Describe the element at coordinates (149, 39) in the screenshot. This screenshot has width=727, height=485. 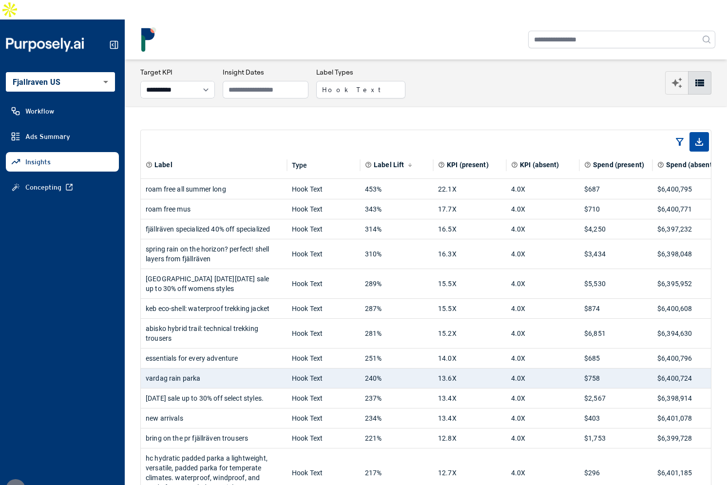
I see `img: logo` at that location.